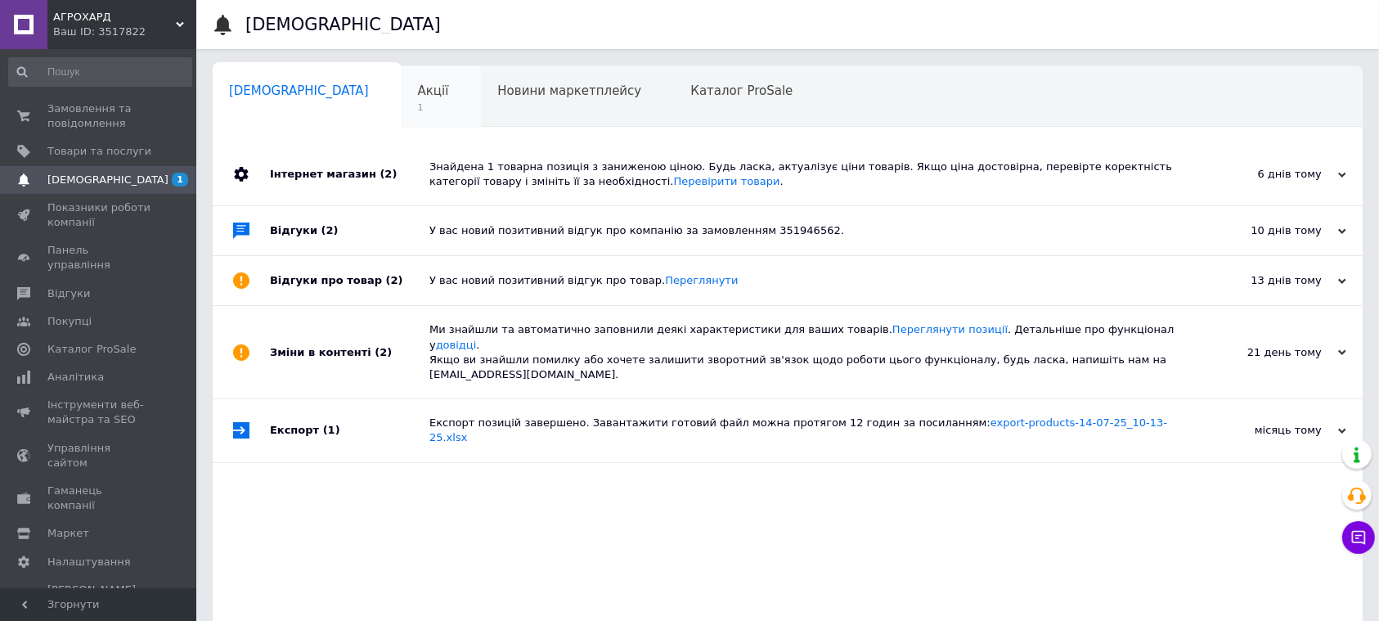  Describe the element at coordinates (69, 294) in the screenshot. I see `span: Відгуки` at that location.